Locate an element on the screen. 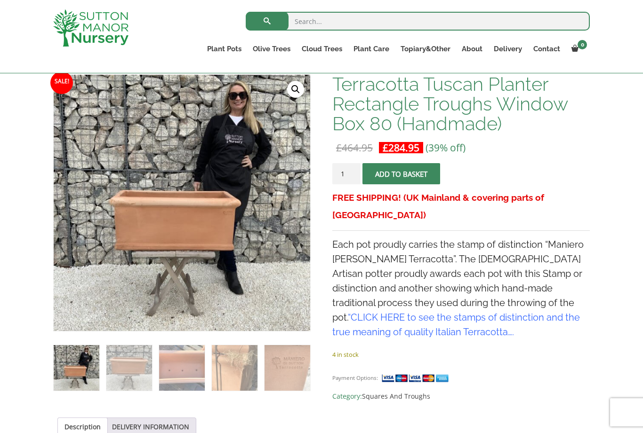 The height and width of the screenshot is (433, 643). a: Topiary&Other is located at coordinates (425, 49).